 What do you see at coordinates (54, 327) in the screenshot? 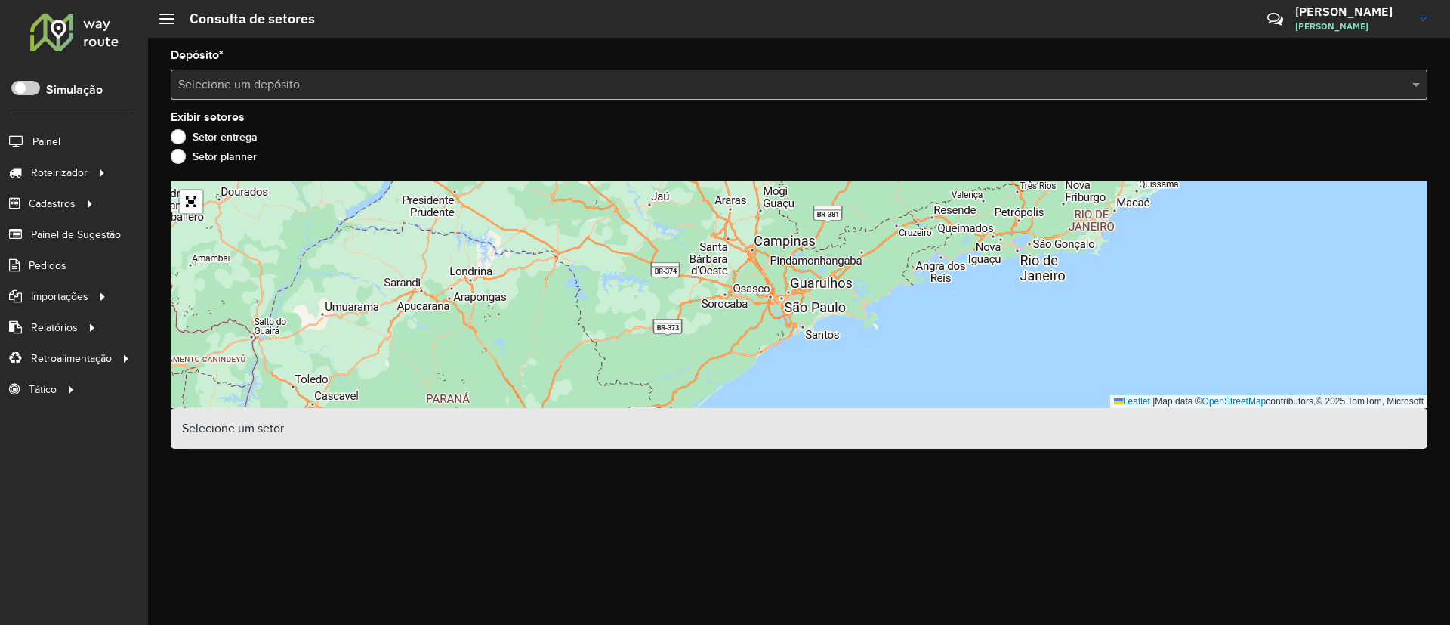
I see `span: Relatórios` at bounding box center [54, 327].